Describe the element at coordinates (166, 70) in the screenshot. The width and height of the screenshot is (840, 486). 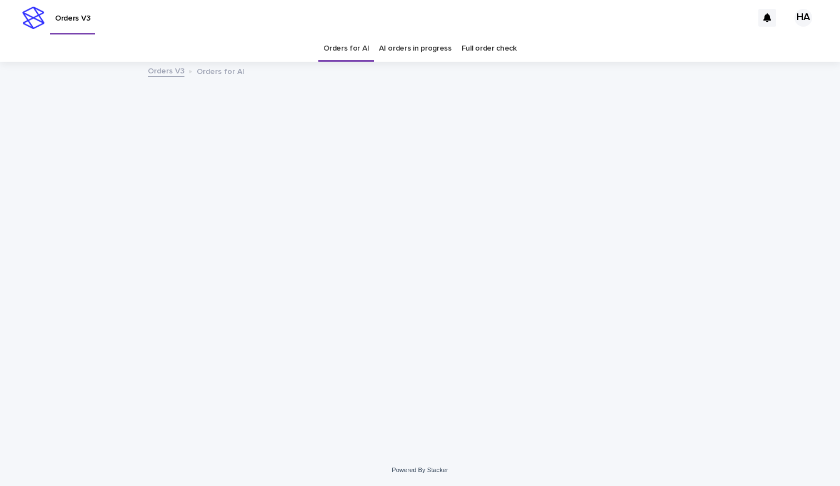
I see `a: Orders V3` at that location.